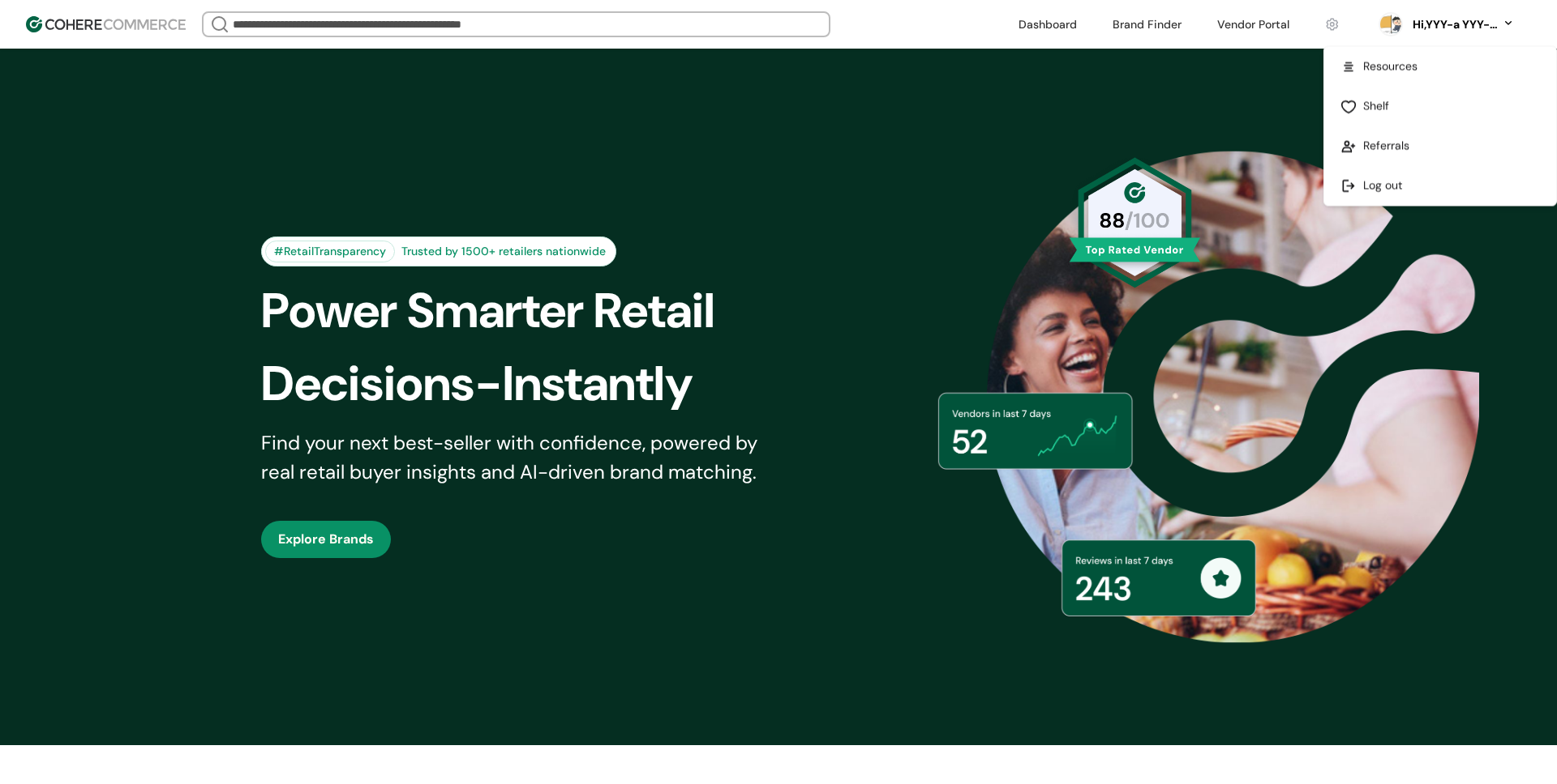 The height and width of the screenshot is (784, 1557). What do you see at coordinates (105, 24) in the screenshot?
I see `img: Cohere Logo` at bounding box center [105, 24].